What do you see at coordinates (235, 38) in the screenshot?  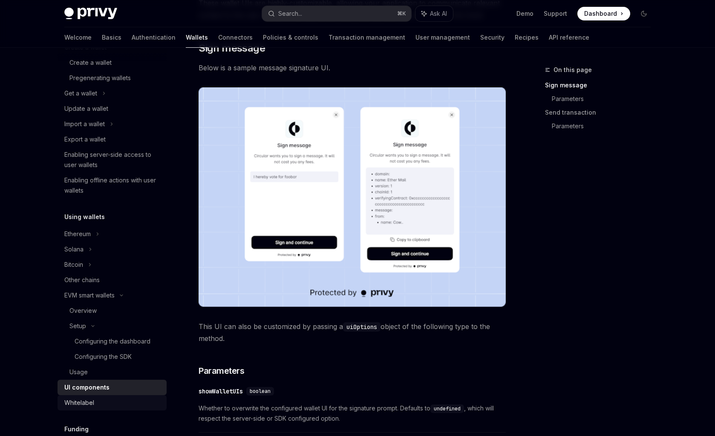 I see `a: Connectors` at bounding box center [235, 38].